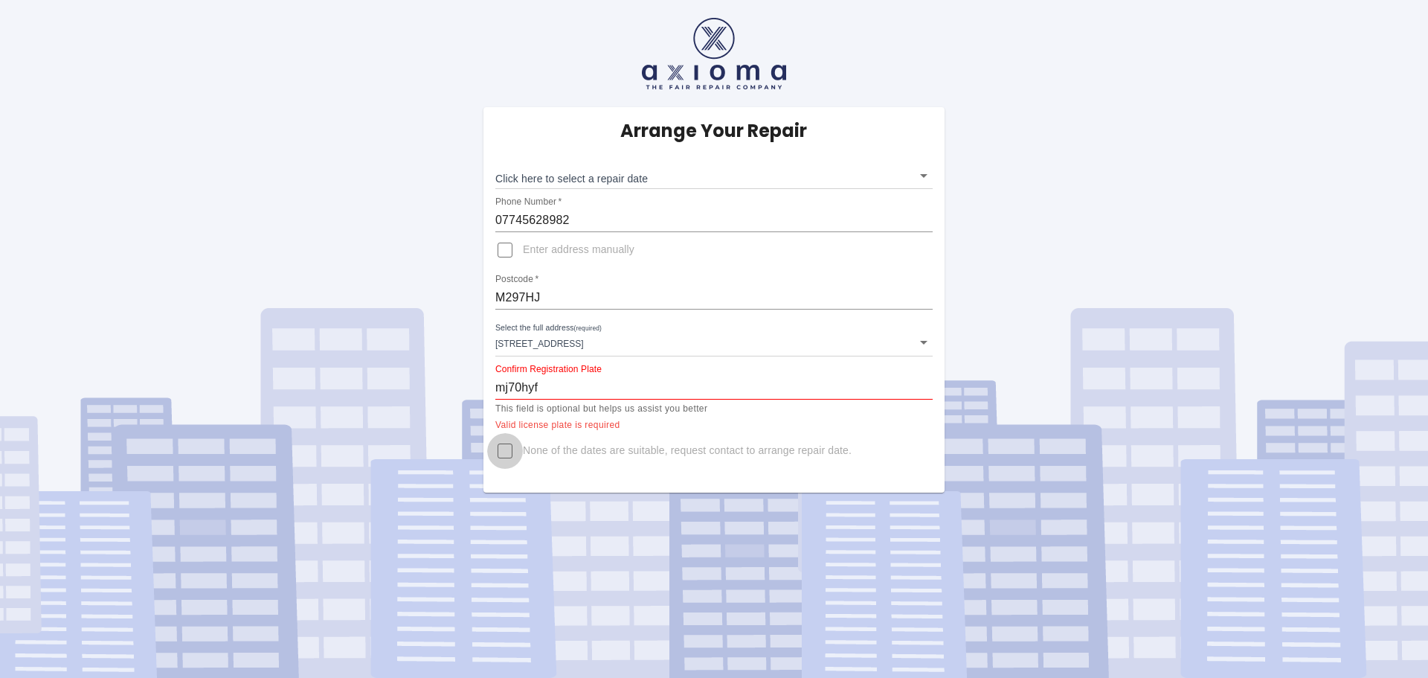 The height and width of the screenshot is (678, 1428). What do you see at coordinates (714, 426) in the screenshot?
I see `p: Valid license plate is required` at bounding box center [714, 426].